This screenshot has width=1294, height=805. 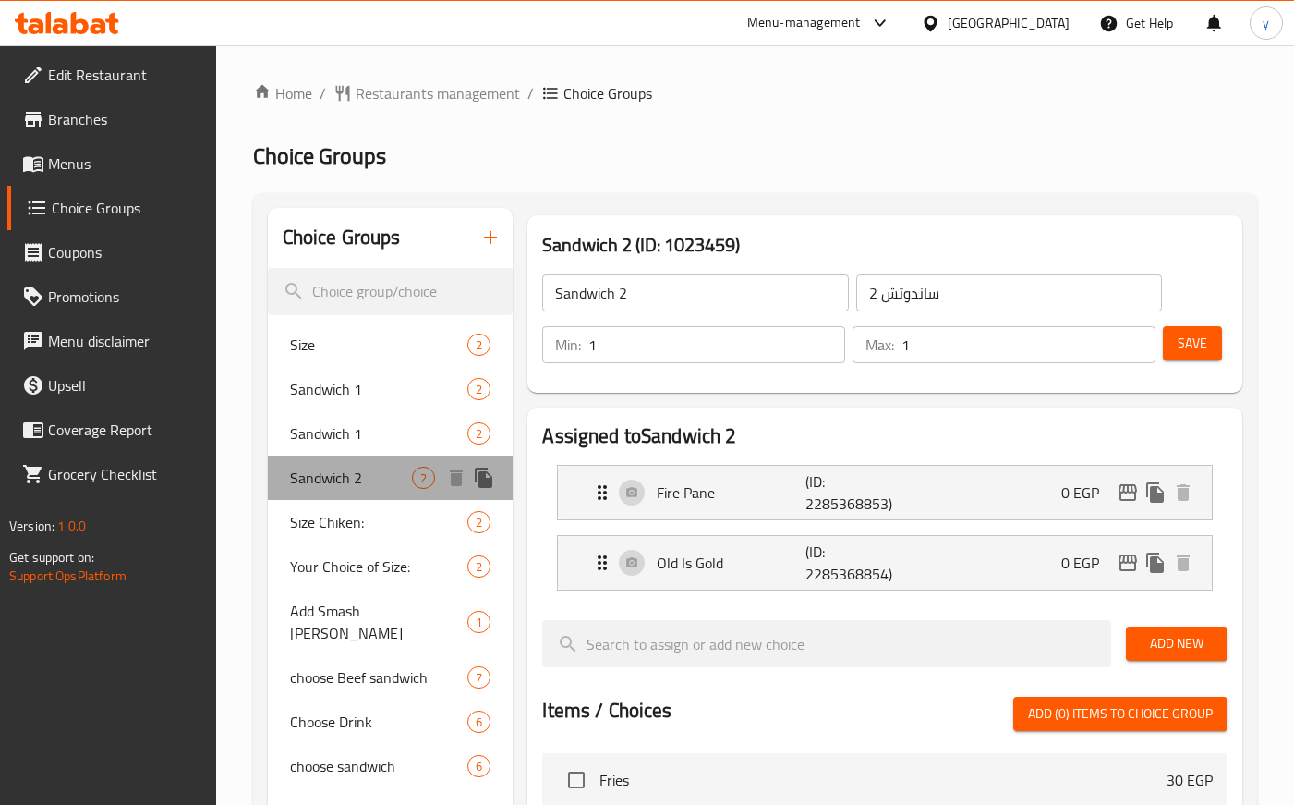 I want to click on span: Branches, so click(x=125, y=119).